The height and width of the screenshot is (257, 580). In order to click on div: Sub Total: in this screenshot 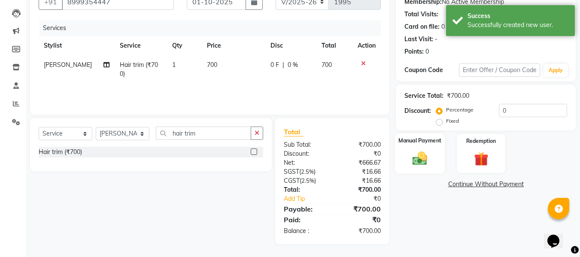, I will do `click(305, 145)`.